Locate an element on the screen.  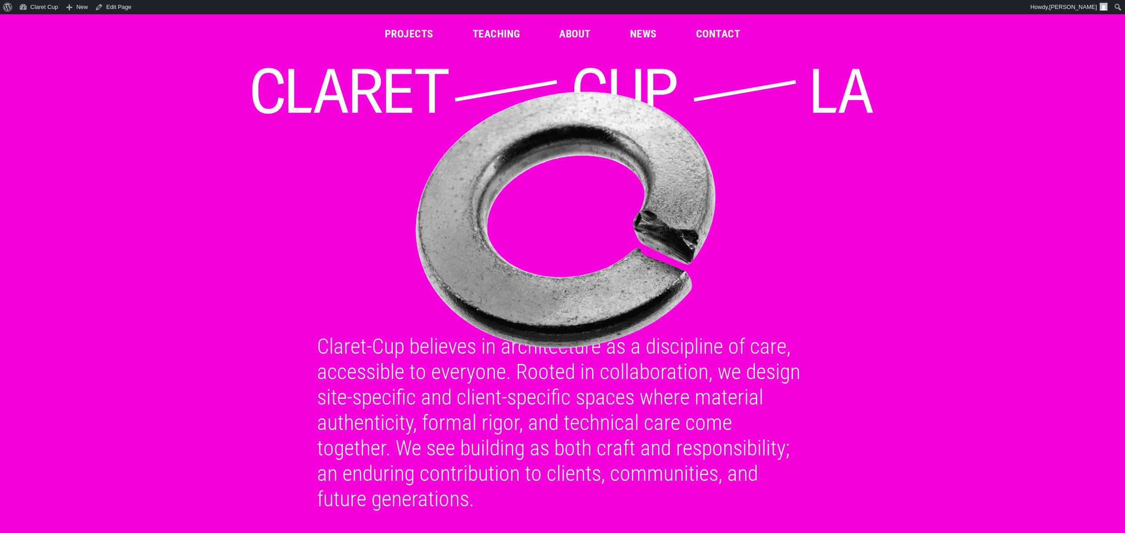
a: Teaching is located at coordinates (496, 34).